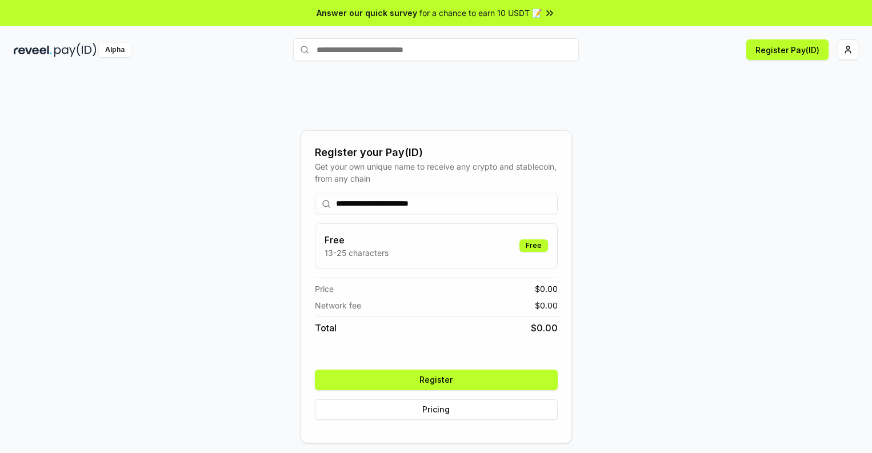 This screenshot has width=872, height=453. Describe the element at coordinates (436, 153) in the screenshot. I see `div: Register your Pay(ID)` at that location.